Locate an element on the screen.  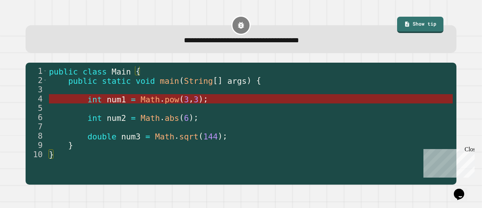
span: Toggle code folding, rows 1 through 10 is located at coordinates (45, 71).